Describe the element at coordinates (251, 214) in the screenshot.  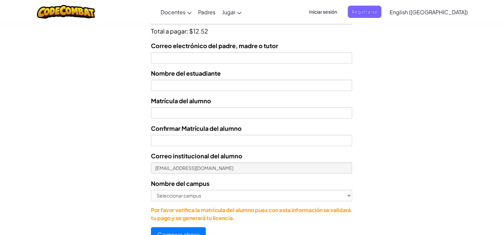
I see `p: Por favor verifica la matrícula del alumno pues con esta información se validará tu pago y se gen...` at that location.